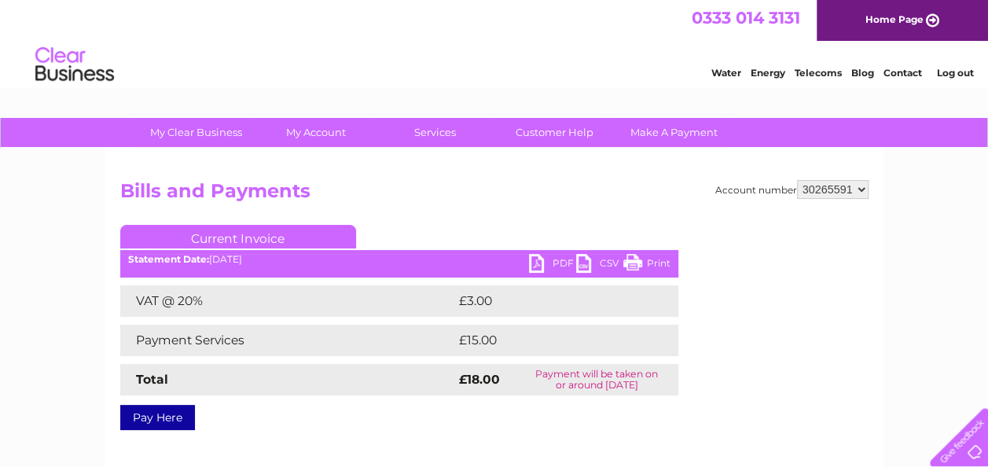 The height and width of the screenshot is (467, 988). Describe the element at coordinates (196, 132) in the screenshot. I see `a: My Clear Business` at that location.